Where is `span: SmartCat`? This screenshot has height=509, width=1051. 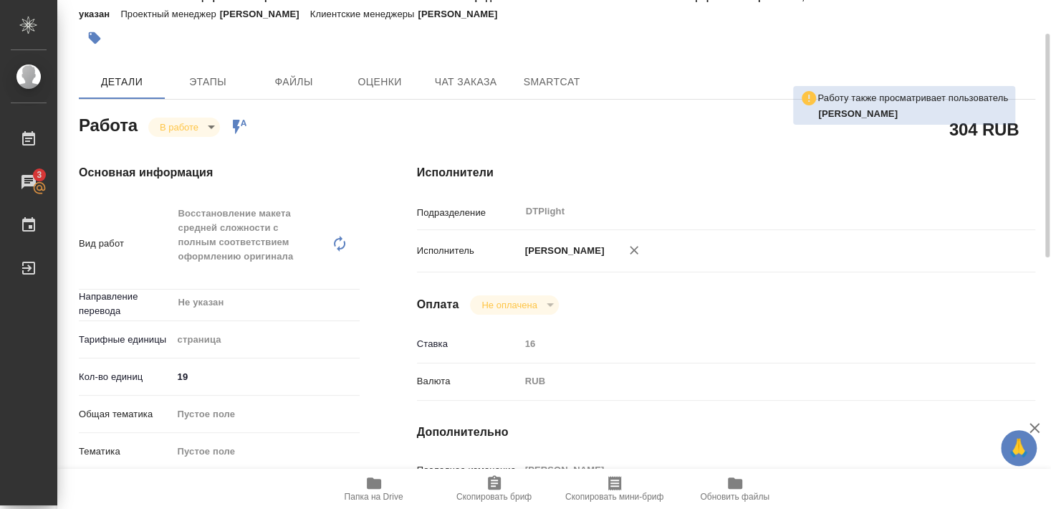 span: SmartCat is located at coordinates (552, 82).